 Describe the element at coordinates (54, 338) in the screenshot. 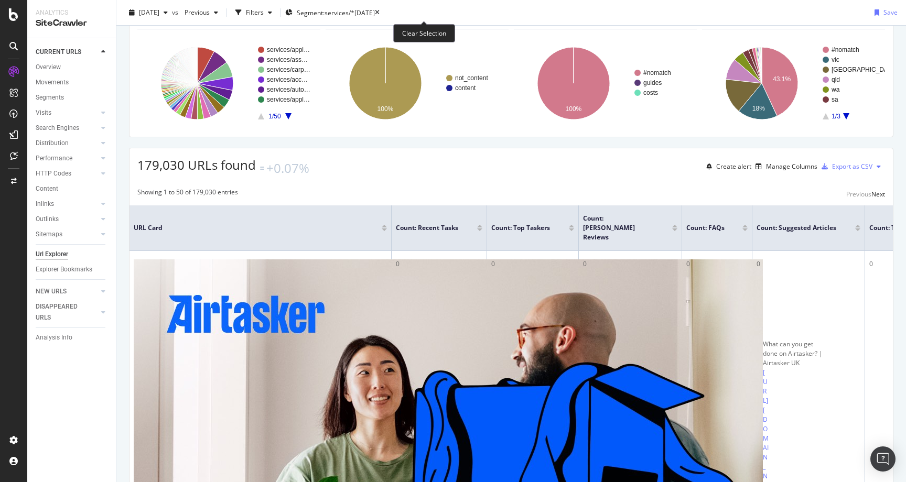

I see `div: Analysis Info` at that location.